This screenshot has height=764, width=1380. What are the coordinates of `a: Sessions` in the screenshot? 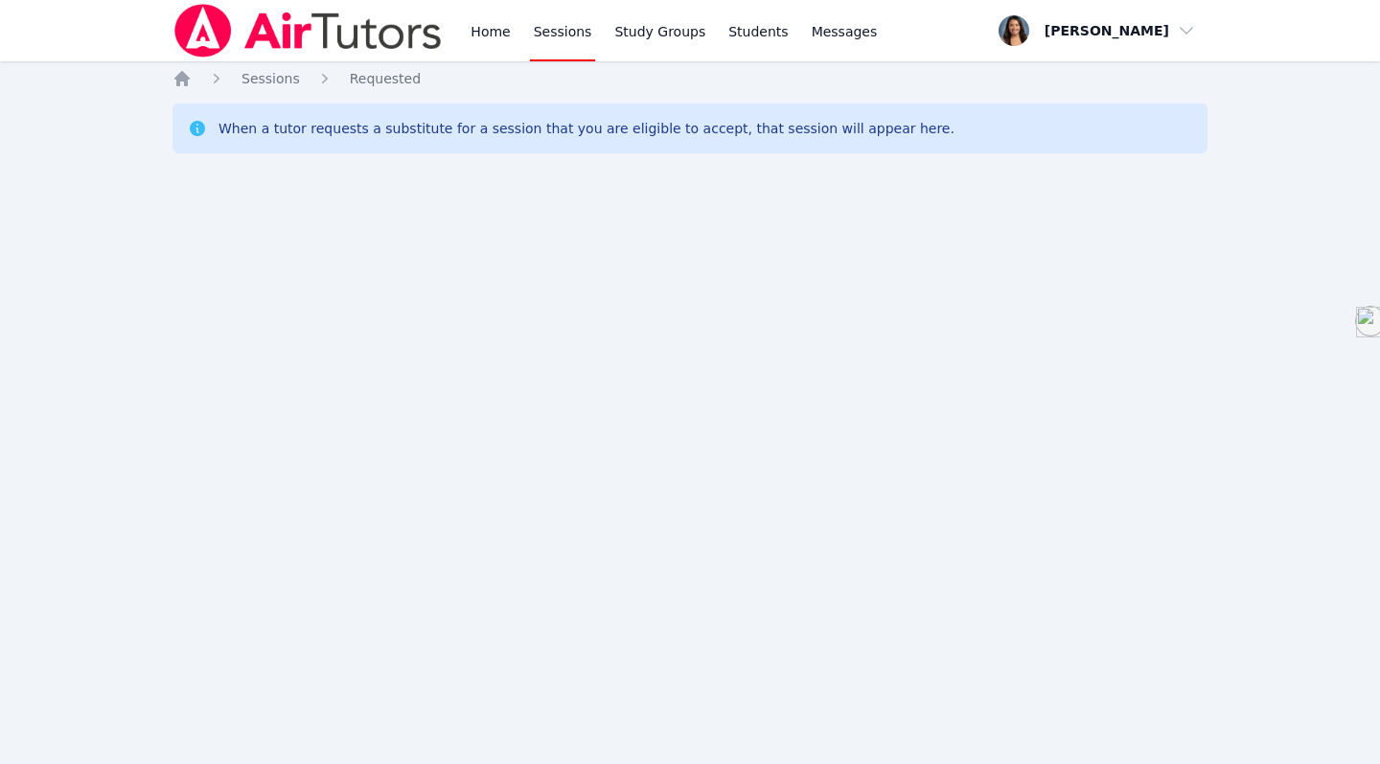 It's located at (270, 79).